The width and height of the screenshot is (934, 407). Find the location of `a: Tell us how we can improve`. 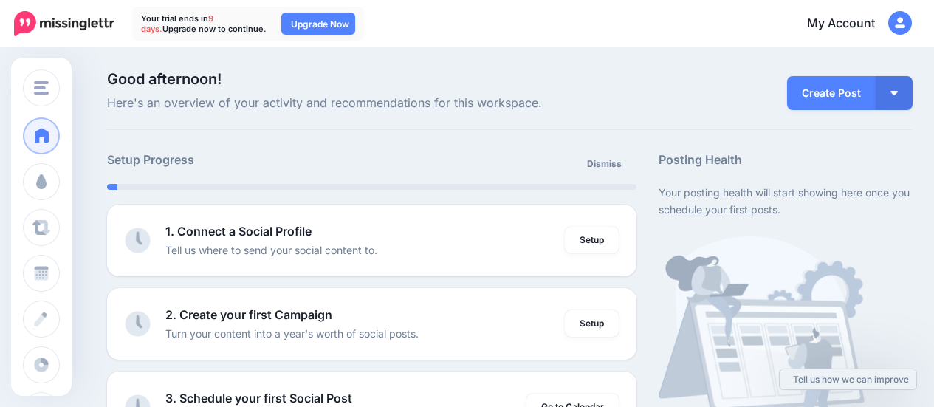

a: Tell us how we can improve is located at coordinates (848, 379).